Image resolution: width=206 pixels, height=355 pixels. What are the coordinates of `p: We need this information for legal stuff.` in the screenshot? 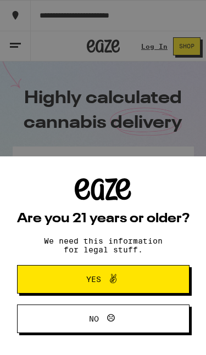 It's located at (103, 245).